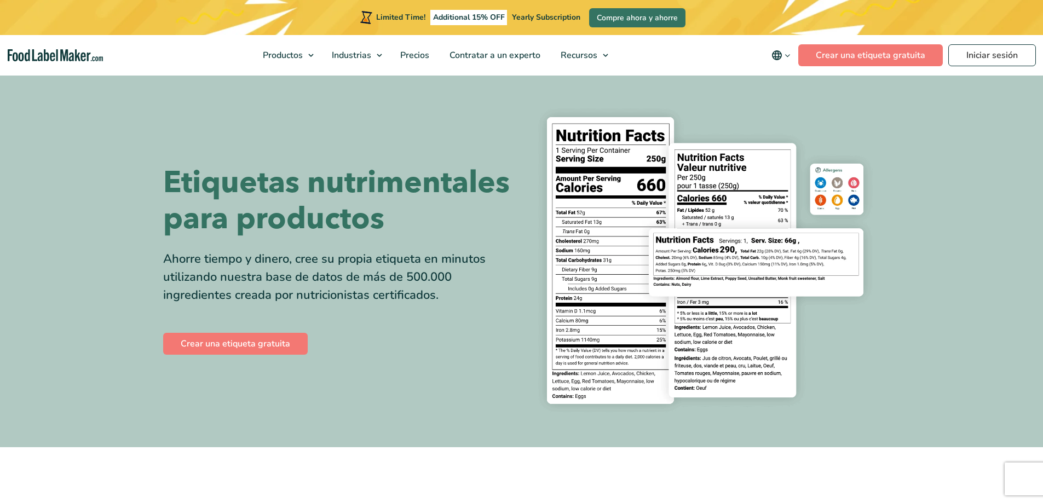  I want to click on a: Recursos, so click(582, 55).